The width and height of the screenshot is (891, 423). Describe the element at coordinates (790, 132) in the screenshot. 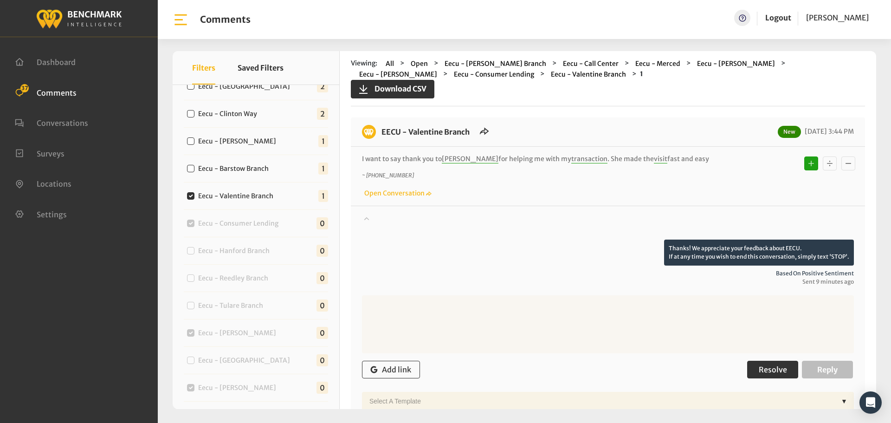

I see `span: New` at that location.